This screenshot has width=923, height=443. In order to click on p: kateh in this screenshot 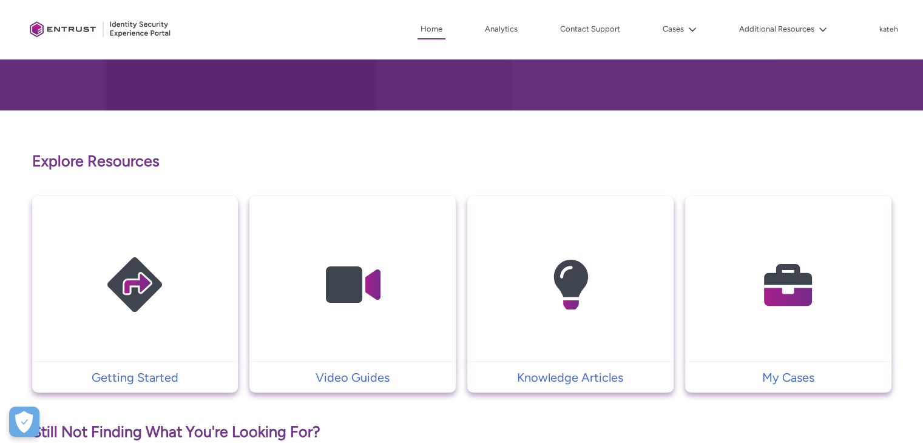, I will do `click(889, 30)`.